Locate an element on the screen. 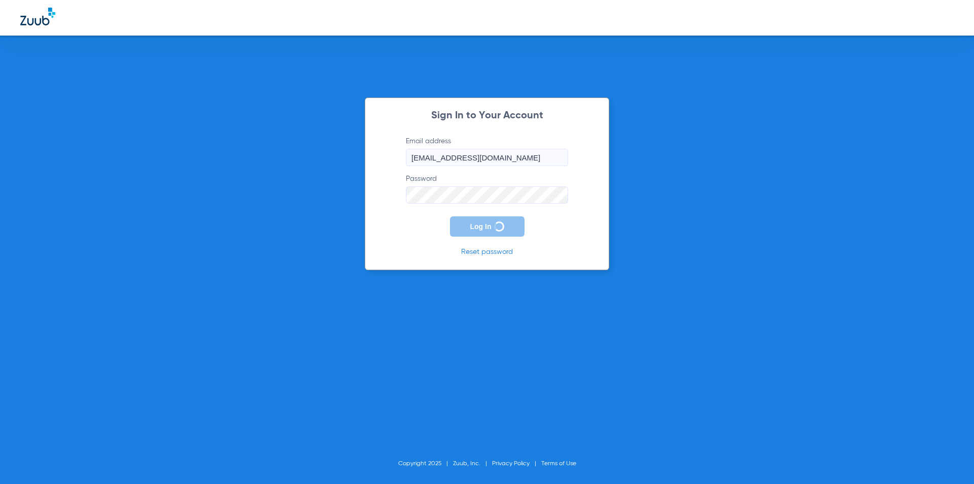 This screenshot has width=974, height=484. span: Log In is located at coordinates (481, 226).